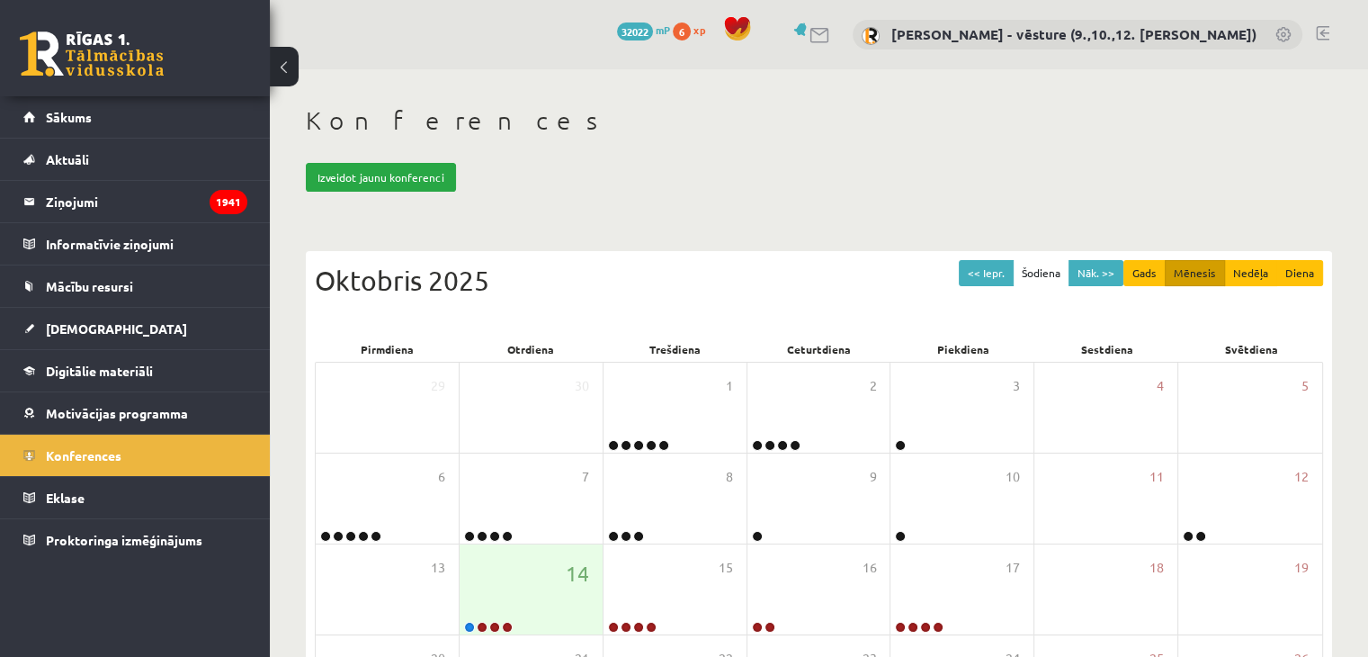  I want to click on span: 13, so click(438, 568).